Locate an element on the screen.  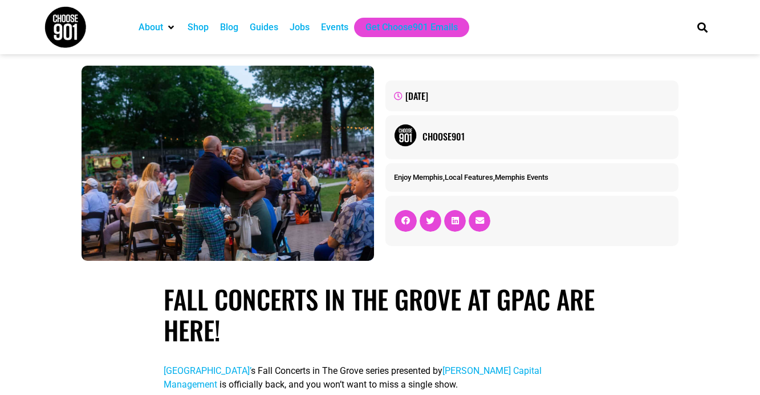
a: Guides is located at coordinates (264, 27).